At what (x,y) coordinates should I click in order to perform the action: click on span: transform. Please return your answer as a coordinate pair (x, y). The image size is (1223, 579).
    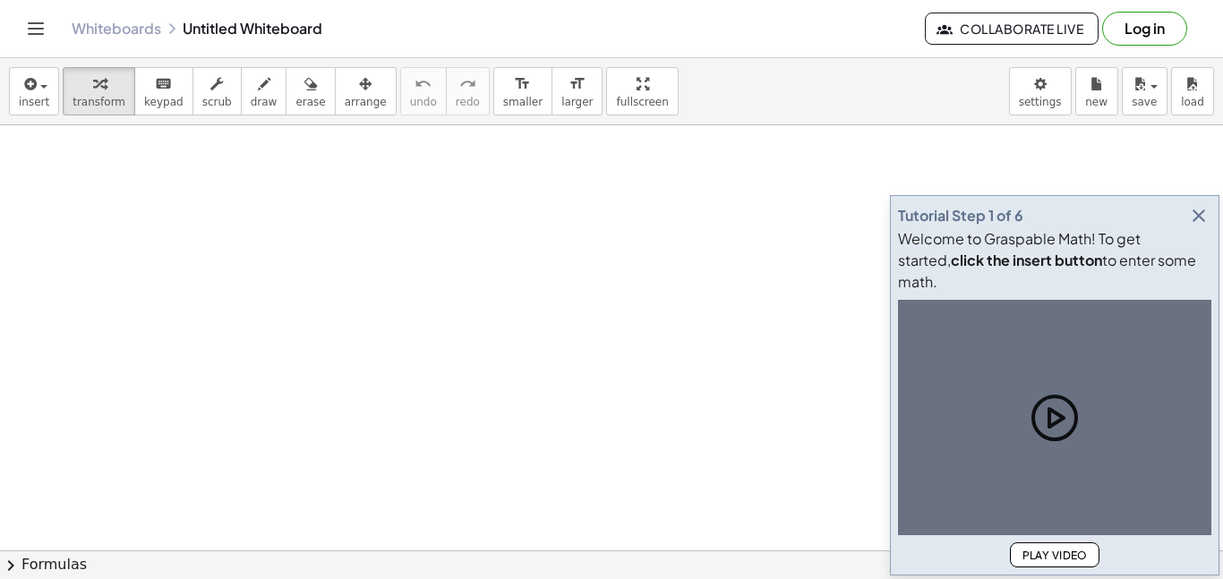
    Looking at the image, I should click on (99, 102).